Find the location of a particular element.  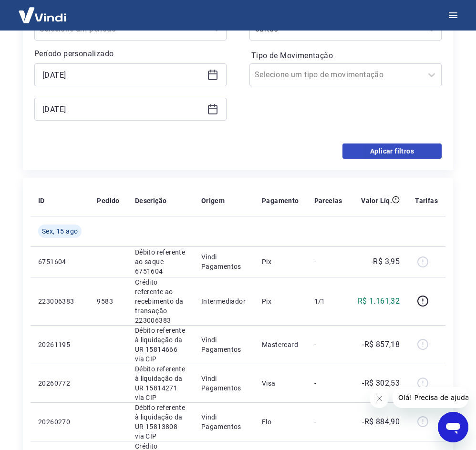

p: Período personalizado is located at coordinates (130, 54).